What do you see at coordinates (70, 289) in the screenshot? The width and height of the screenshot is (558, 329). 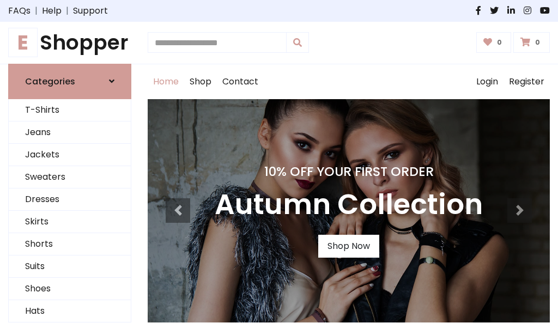 I see `a: Shoes` at bounding box center [70, 289].